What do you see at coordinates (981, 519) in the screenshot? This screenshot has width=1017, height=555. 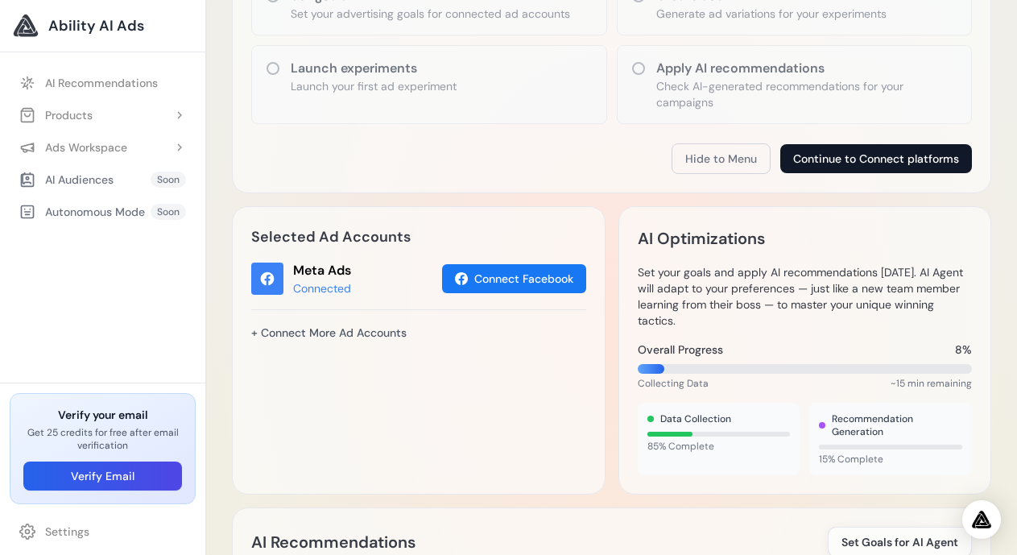 I see `div: Open Intercom Messenger` at bounding box center [981, 519].